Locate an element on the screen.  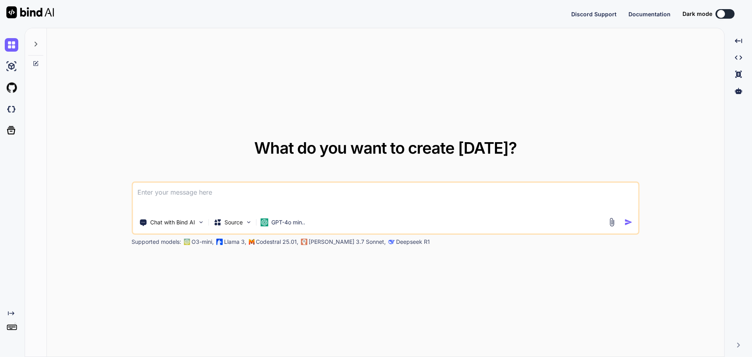
p: Supported models: is located at coordinates (156, 242).